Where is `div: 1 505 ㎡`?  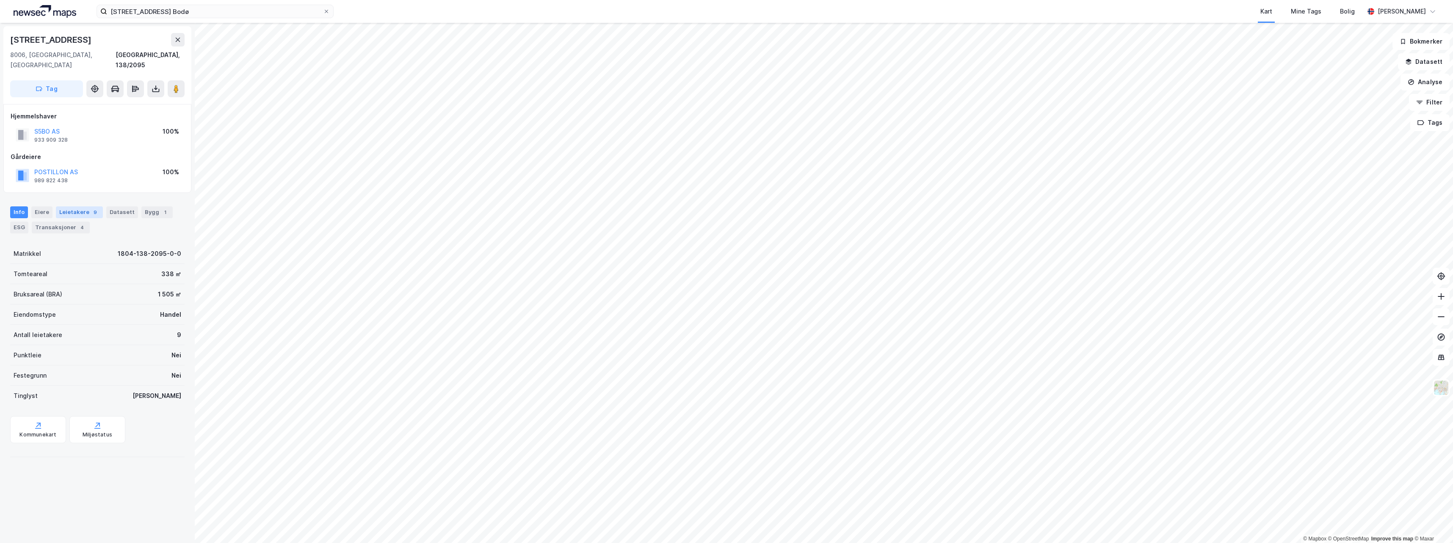
div: 1 505 ㎡ is located at coordinates (169, 295).